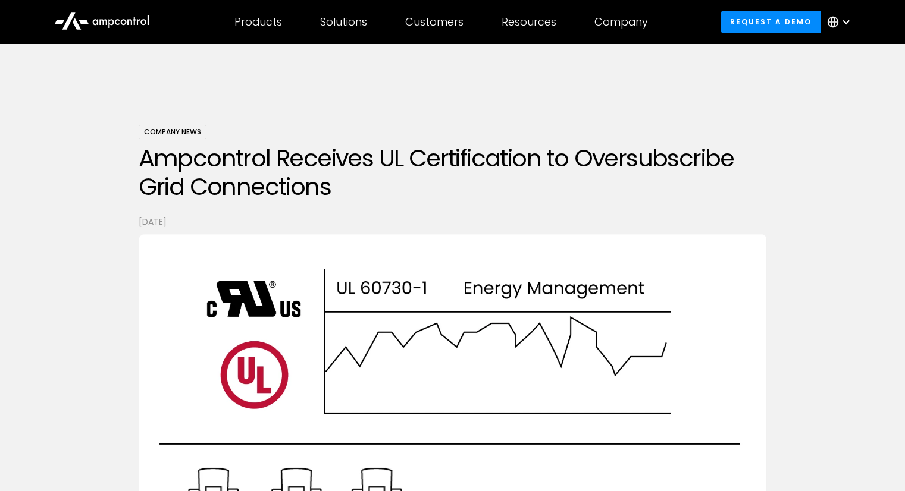 Image resolution: width=905 pixels, height=491 pixels. I want to click on div: Products, so click(258, 22).